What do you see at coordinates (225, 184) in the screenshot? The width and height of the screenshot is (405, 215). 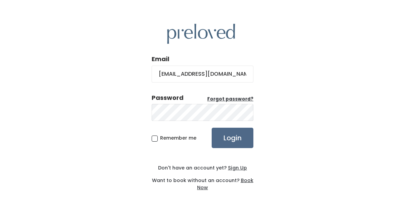 I see `u: Book Now` at bounding box center [225, 184].